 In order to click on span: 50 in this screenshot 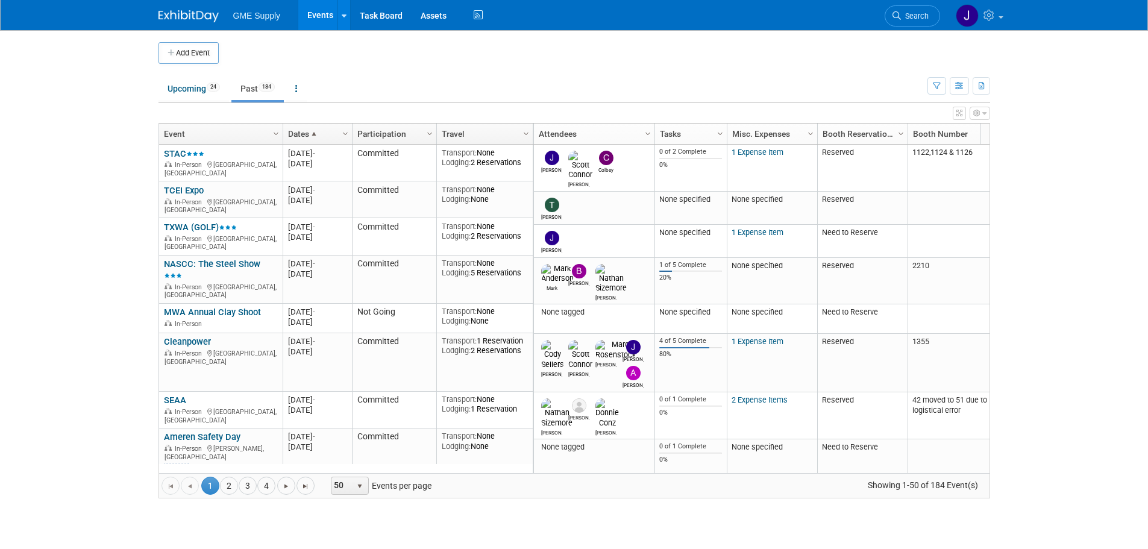, I will do `click(342, 486)`.